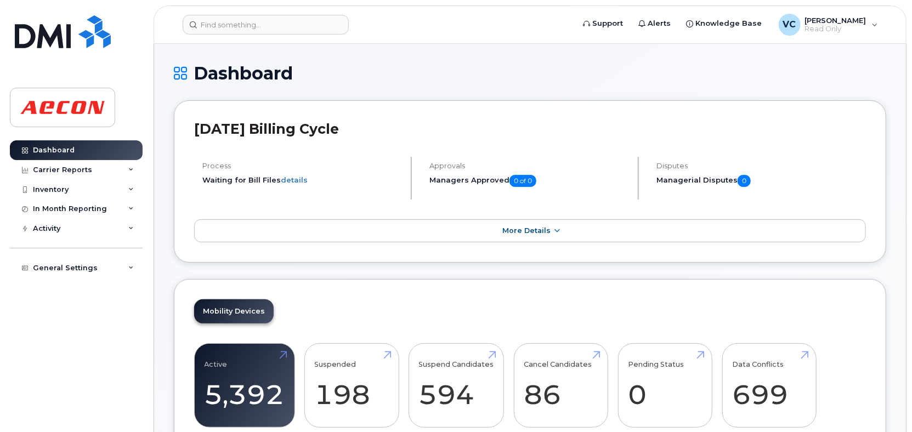 This screenshot has width=912, height=432. Describe the element at coordinates (561, 386) in the screenshot. I see `a: Cancel Candidates 86` at that location.